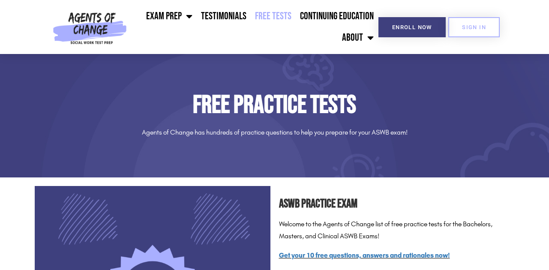 This screenshot has width=549, height=270. Describe the element at coordinates (275, 105) in the screenshot. I see `h1: Free Practice Tests` at that location.